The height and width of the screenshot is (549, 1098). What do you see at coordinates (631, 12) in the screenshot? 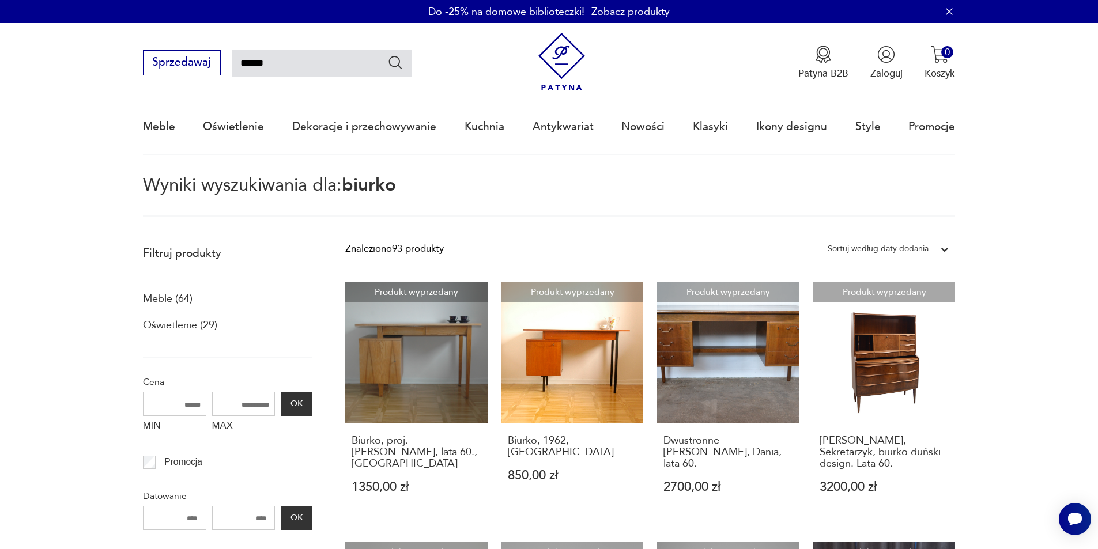
I see `a: Zobacz produkty` at bounding box center [631, 12].